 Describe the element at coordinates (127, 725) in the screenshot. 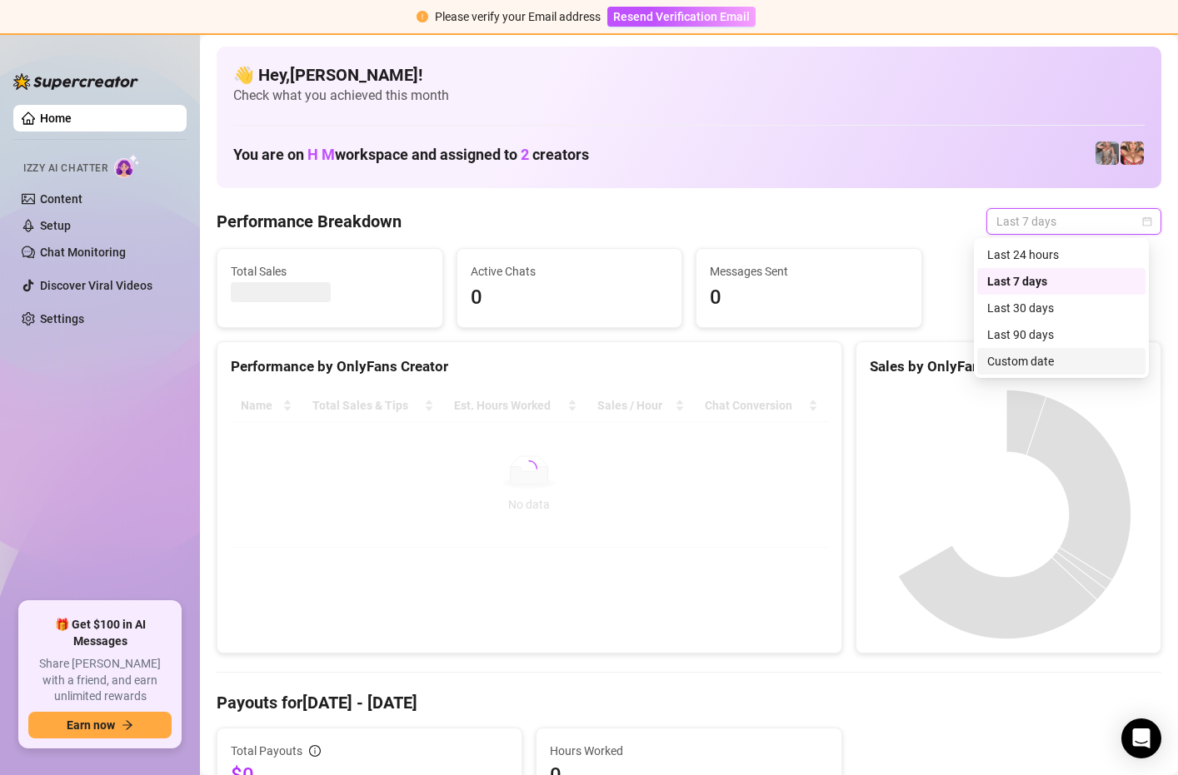

I see `span: arrow-right` at that location.